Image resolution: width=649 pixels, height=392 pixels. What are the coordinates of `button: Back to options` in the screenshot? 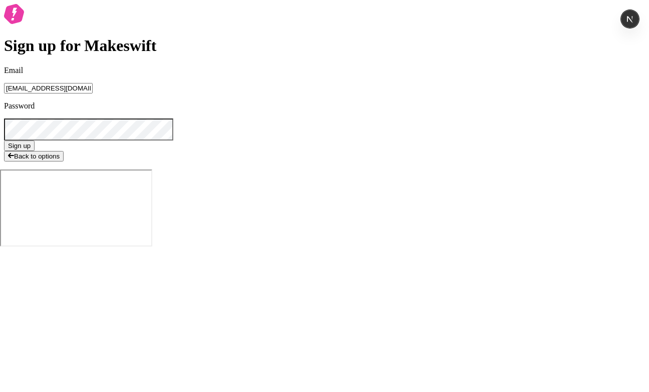 It's located at (34, 156).